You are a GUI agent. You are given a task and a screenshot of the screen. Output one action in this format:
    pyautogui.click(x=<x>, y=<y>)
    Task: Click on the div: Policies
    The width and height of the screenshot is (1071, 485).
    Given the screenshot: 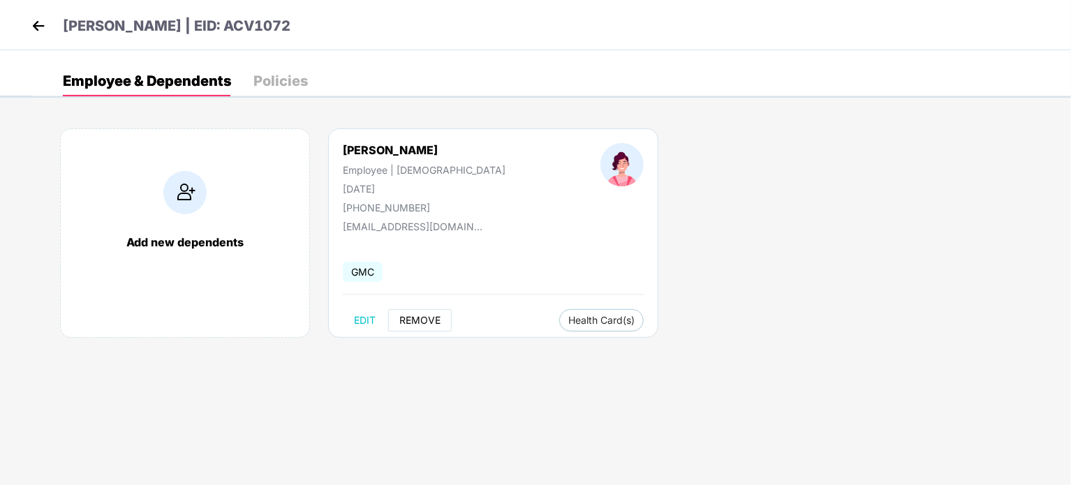 What is the action you would take?
    pyautogui.click(x=281, y=81)
    